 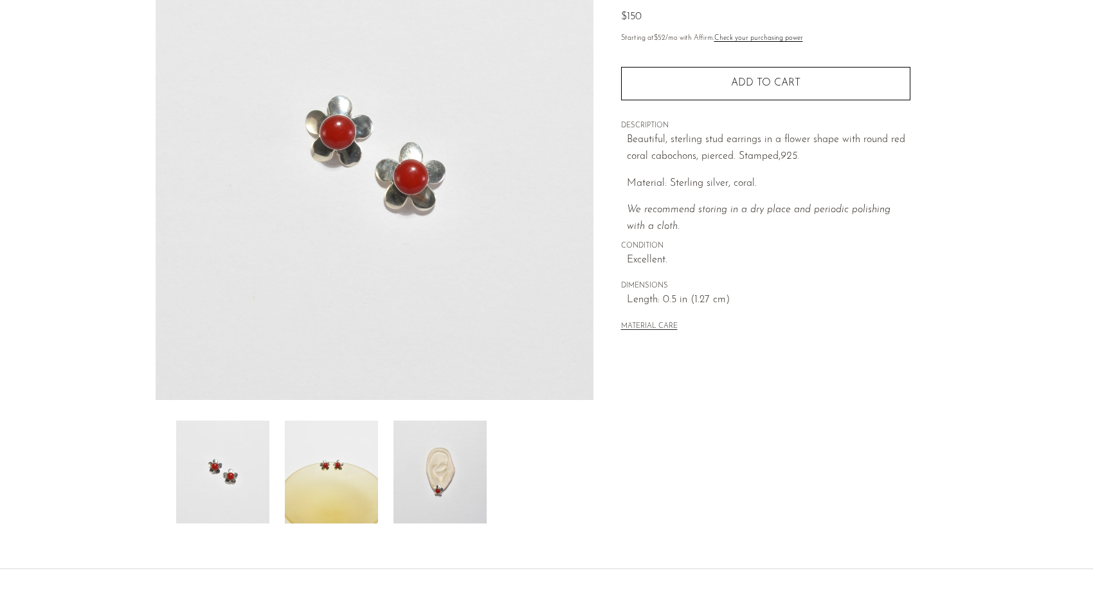 What do you see at coordinates (768, 148) in the screenshot?
I see `p: Beautiful, sterling stud earrings in a flower shape with round red coral cabochons, pierced. Stam...` at bounding box center [768, 148].